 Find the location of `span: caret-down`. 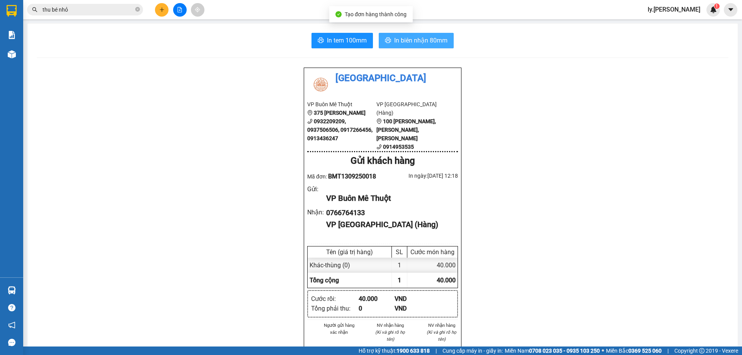

span: caret-down is located at coordinates (731, 10).